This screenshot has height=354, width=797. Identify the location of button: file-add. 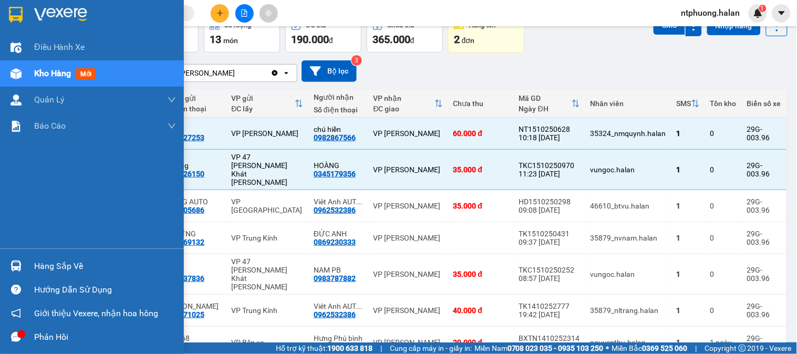
(244, 13).